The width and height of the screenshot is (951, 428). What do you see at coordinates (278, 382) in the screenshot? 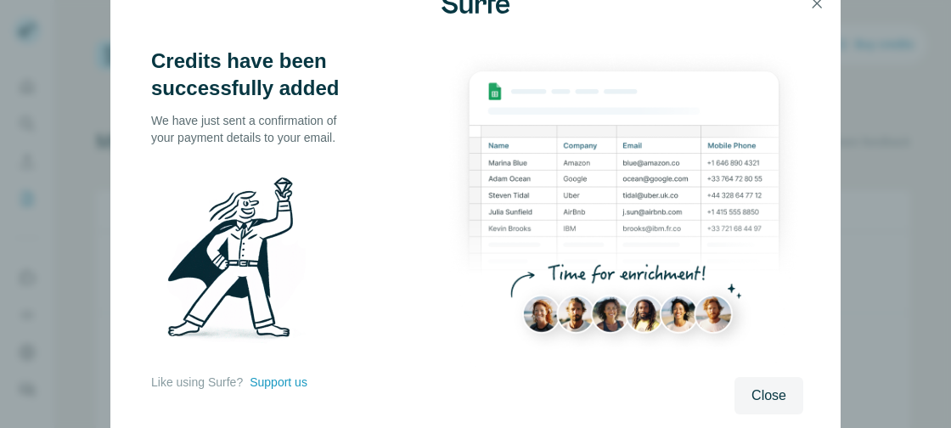
I see `span: Support us` at bounding box center [278, 382].